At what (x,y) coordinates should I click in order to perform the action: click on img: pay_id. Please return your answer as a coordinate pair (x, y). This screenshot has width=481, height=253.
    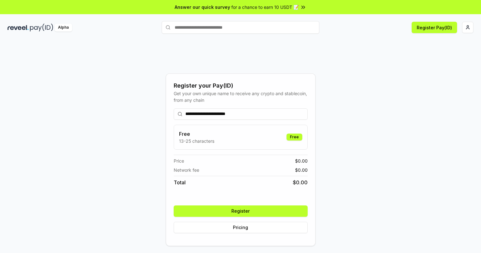
    Looking at the image, I should click on (42, 27).